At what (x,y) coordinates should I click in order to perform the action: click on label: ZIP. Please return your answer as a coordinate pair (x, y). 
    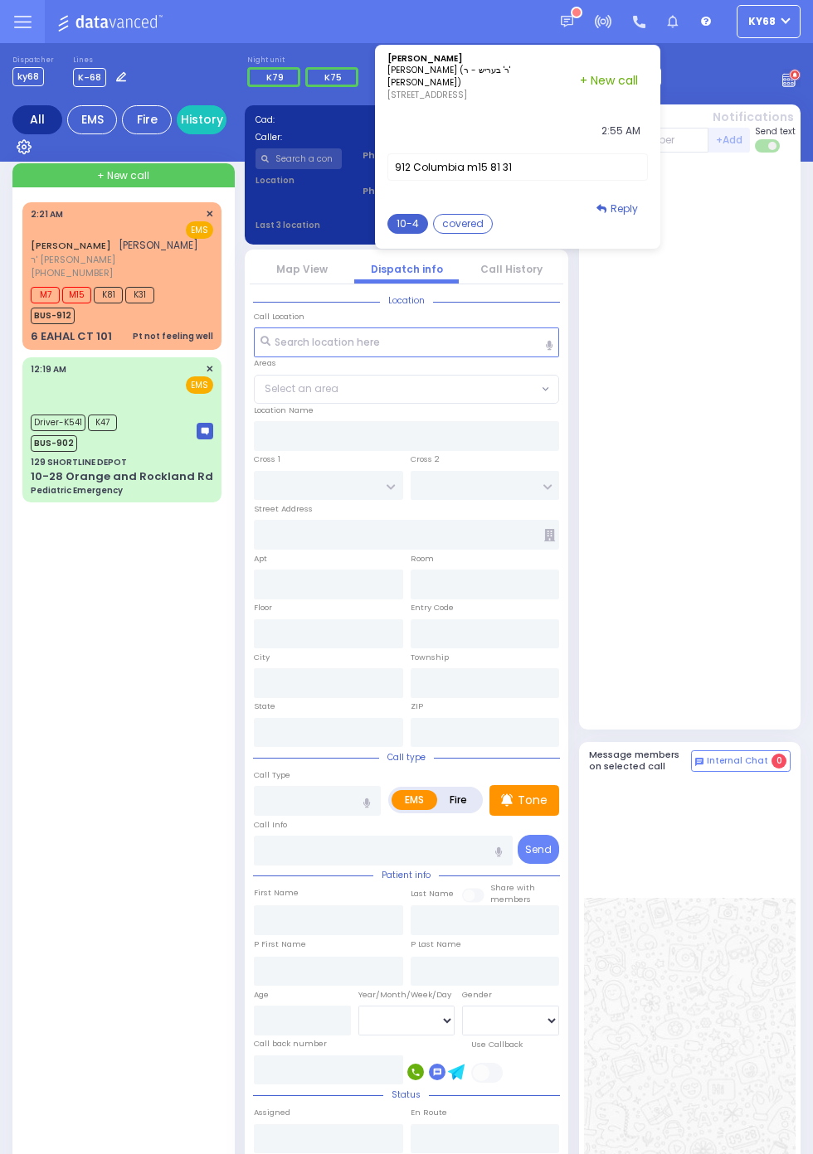
    Looking at the image, I should click on (416, 707).